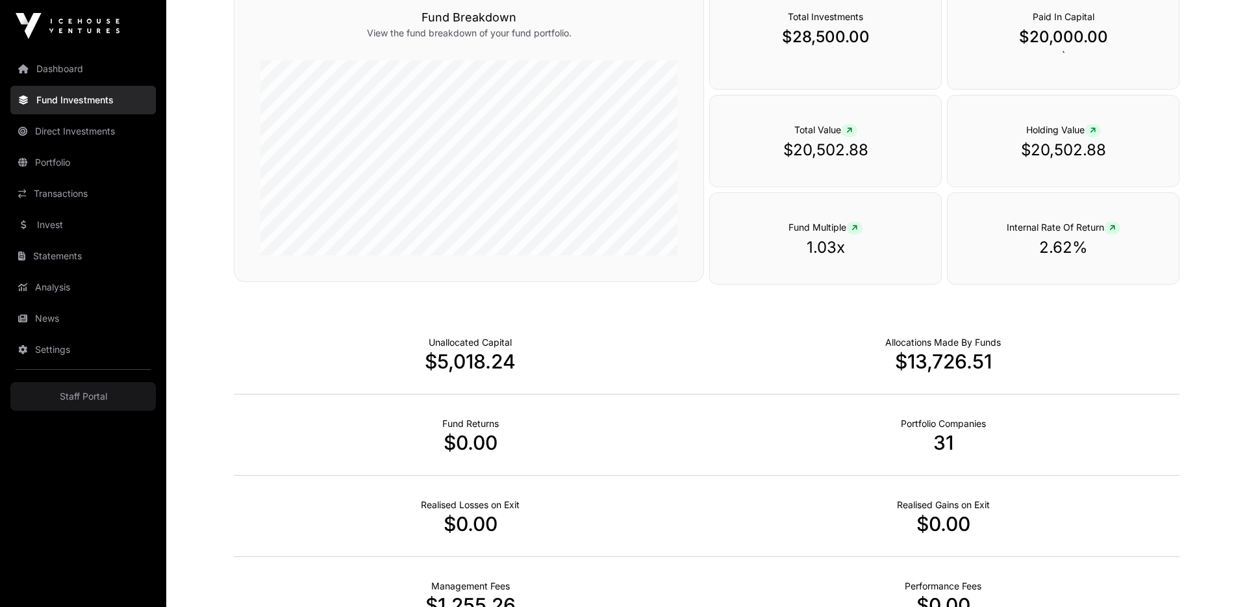 Image resolution: width=1247 pixels, height=607 pixels. Describe the element at coordinates (825, 247) in the screenshot. I see `p: 1.03x` at that location.